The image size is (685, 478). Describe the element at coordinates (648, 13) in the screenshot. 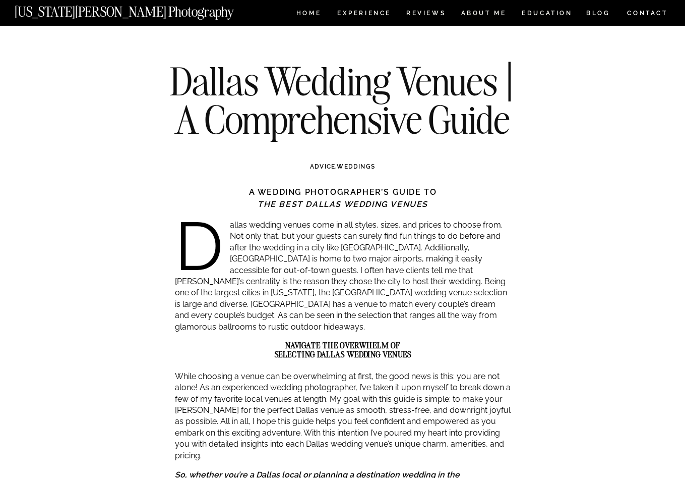

I see `a: CONTACT` at that location.